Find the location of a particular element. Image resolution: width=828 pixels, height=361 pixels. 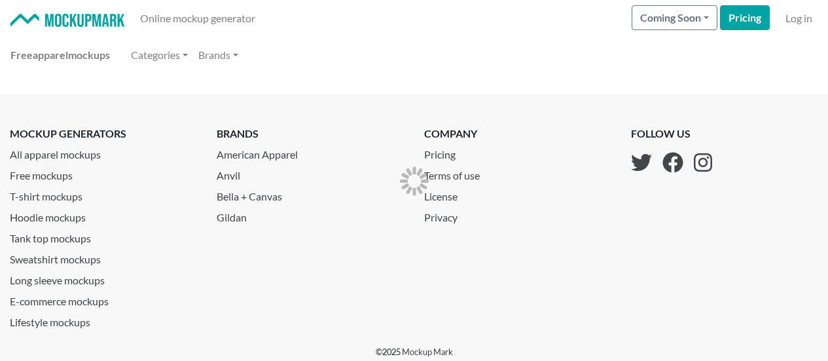

a: E-commerce mockups is located at coordinates (103, 298).